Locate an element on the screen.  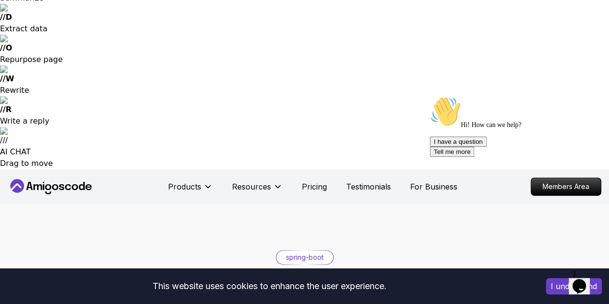
span: 1 is located at coordinates (6, 8).